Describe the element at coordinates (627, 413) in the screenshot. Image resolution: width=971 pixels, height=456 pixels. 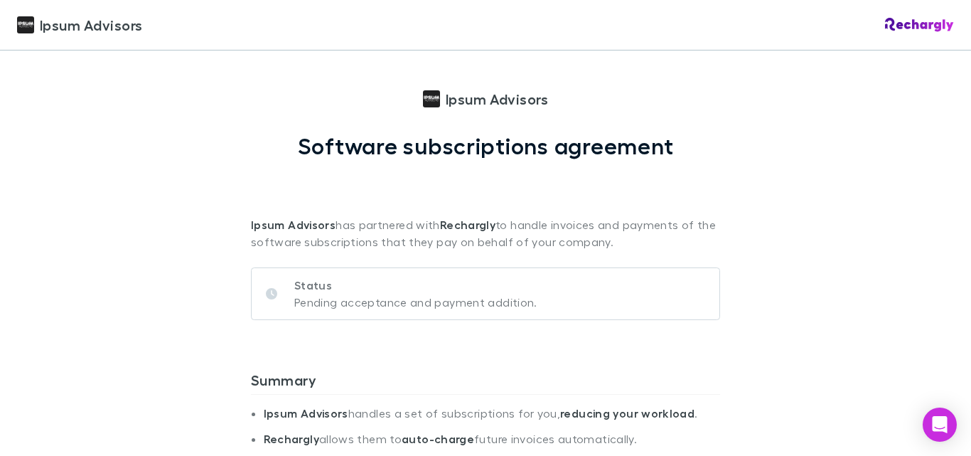
I see `strong: reducing your workload` at that location.